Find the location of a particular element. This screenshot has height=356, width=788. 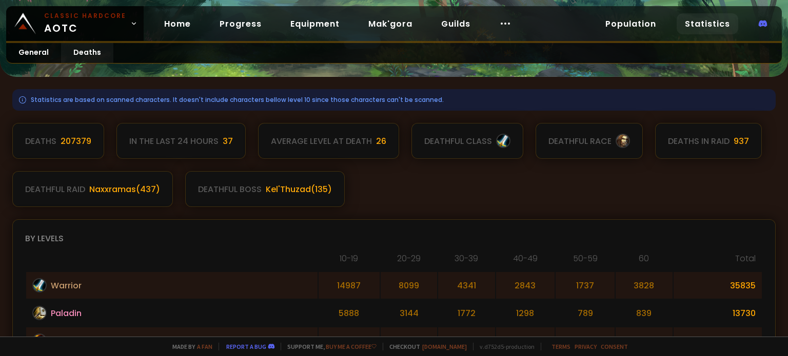

td: 1737 is located at coordinates (585, 286).